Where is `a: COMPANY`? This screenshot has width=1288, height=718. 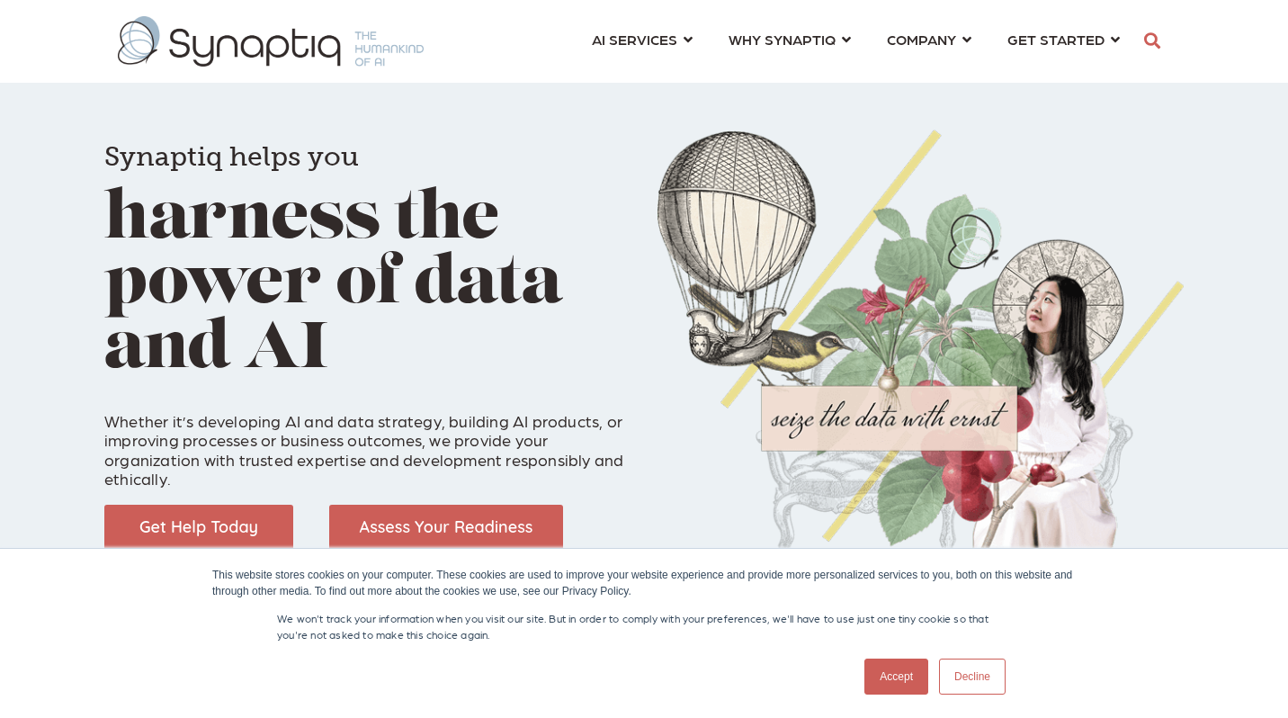
a: COMPANY is located at coordinates (929, 39).